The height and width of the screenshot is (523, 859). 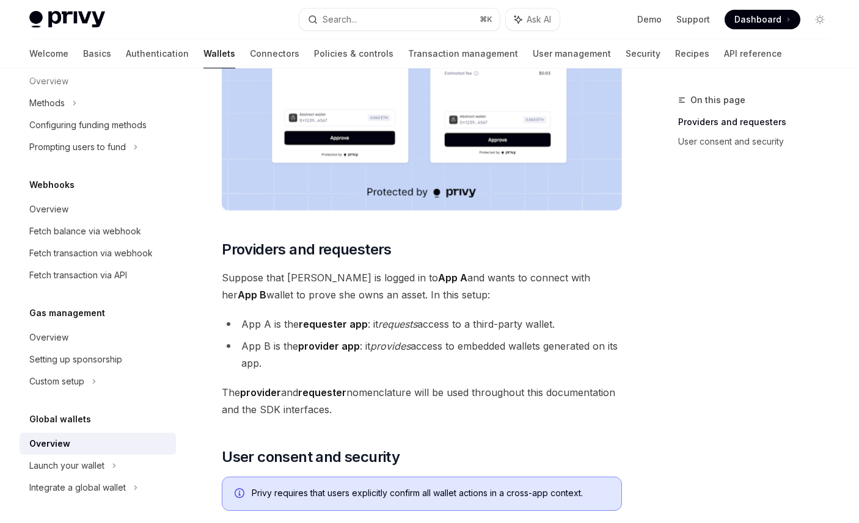 What do you see at coordinates (693, 20) in the screenshot?
I see `a: Support` at bounding box center [693, 20].